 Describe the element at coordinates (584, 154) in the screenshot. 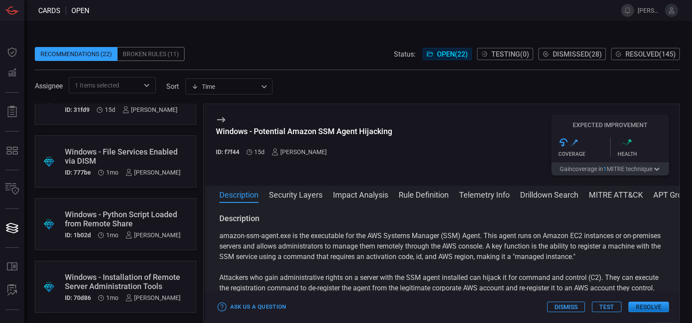

I see `div: Coverage` at that location.